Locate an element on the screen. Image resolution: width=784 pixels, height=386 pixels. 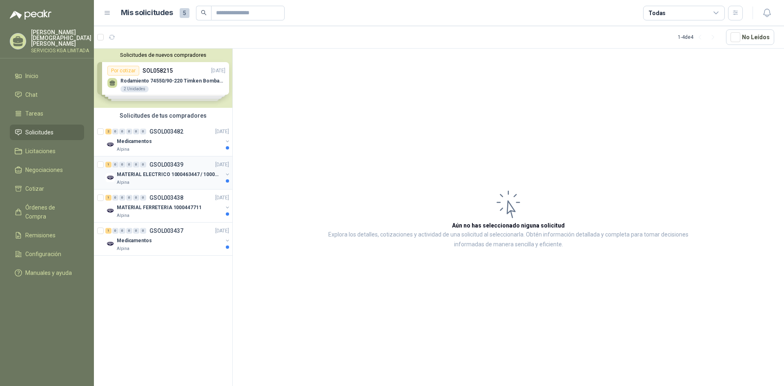
p: SERVICIOS KGA LIMITADA is located at coordinates (61, 51).